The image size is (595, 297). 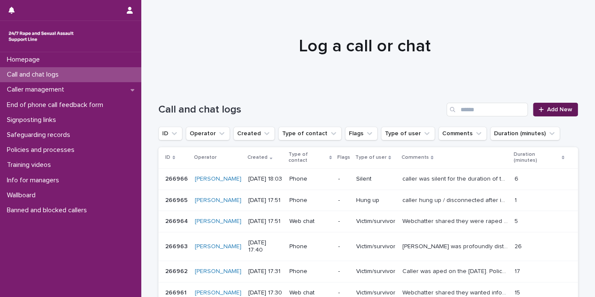 What do you see at coordinates (456, 271) in the screenshot?
I see `p: Caller was aped on the 6th September. Police have been informed and Caller has also attended SARC...` at bounding box center [456, 271].